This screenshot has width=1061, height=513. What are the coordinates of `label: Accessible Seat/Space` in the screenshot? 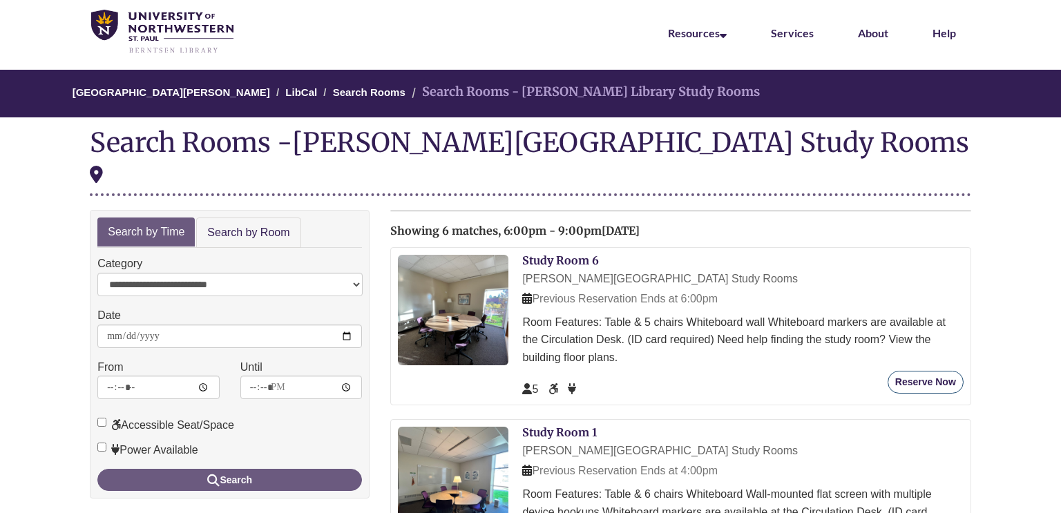 It's located at (166, 426).